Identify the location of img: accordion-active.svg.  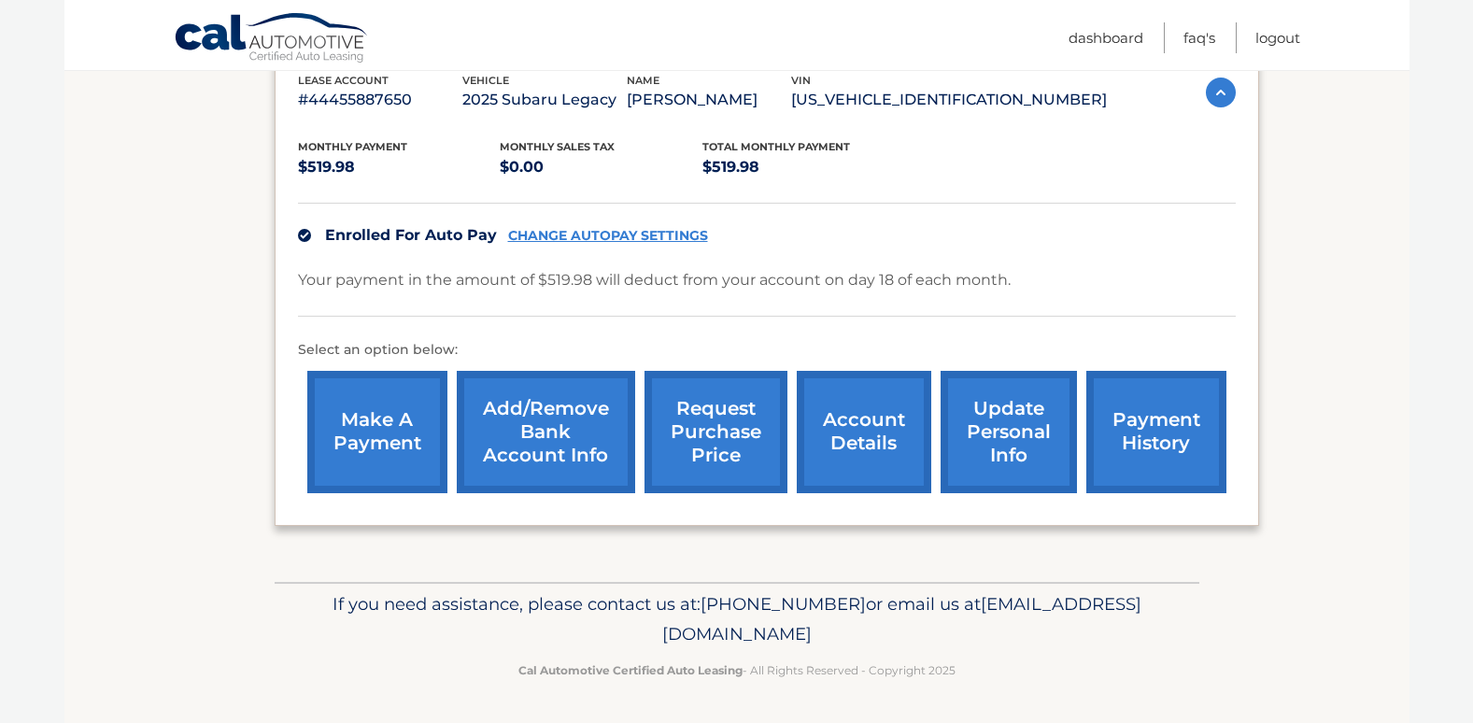
(1221, 92).